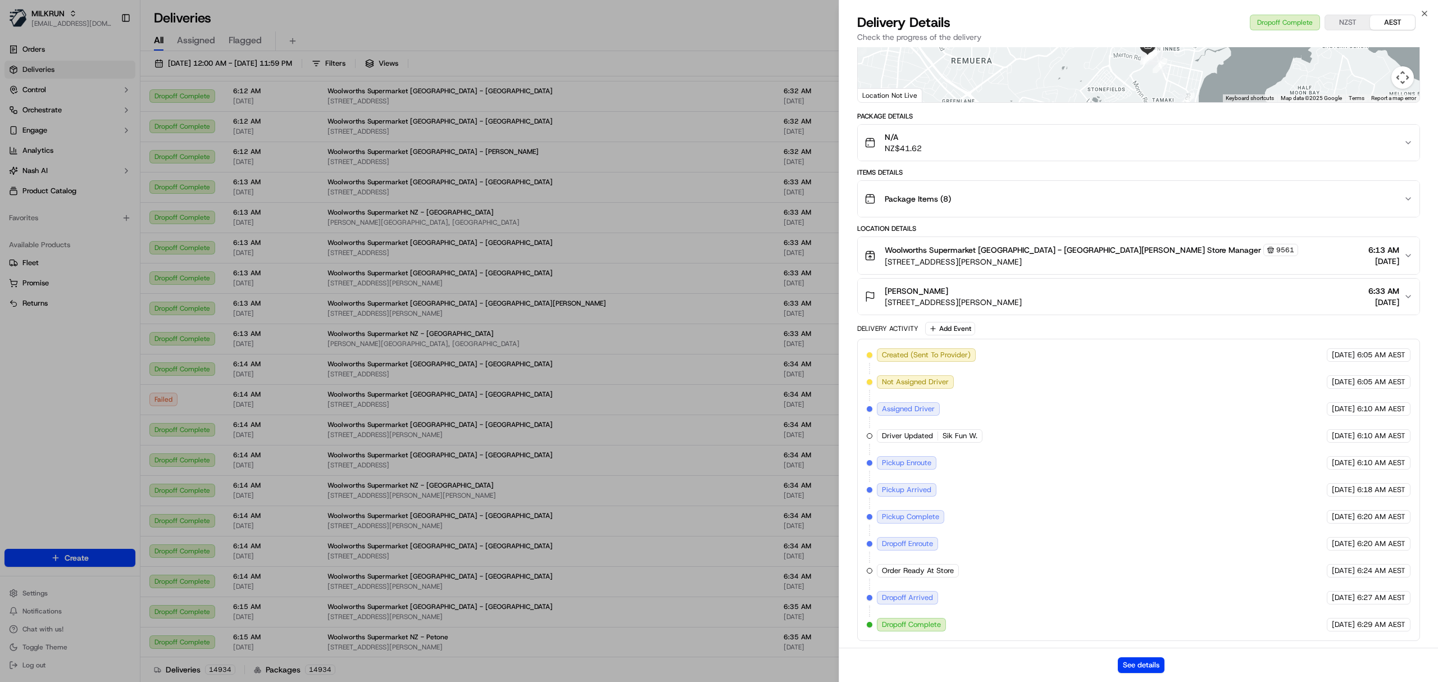  Describe the element at coordinates (1384, 291) in the screenshot. I see `span: 6:33 AM` at that location.